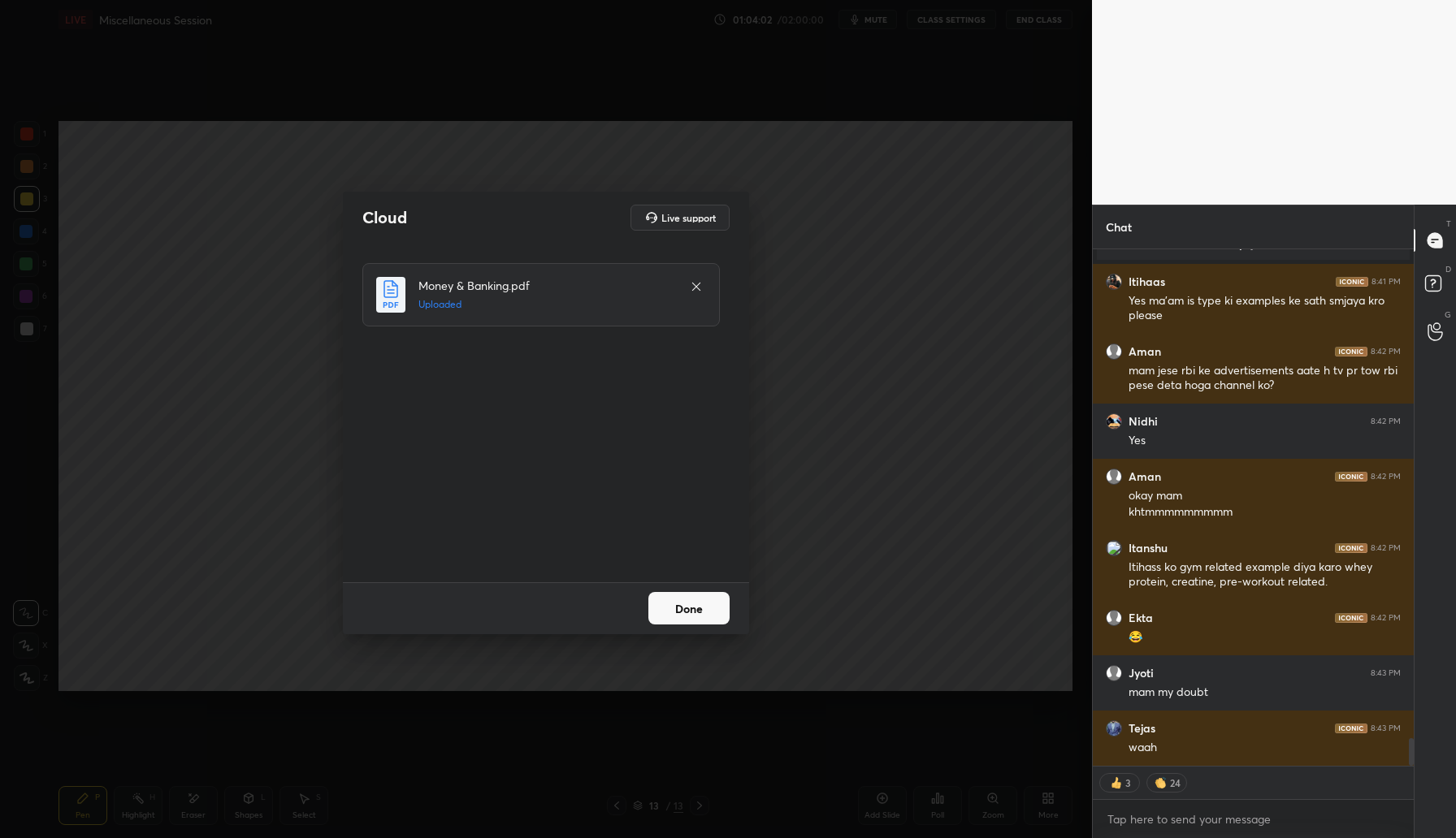 The width and height of the screenshot is (1456, 838). I want to click on div: 3, so click(1128, 783).